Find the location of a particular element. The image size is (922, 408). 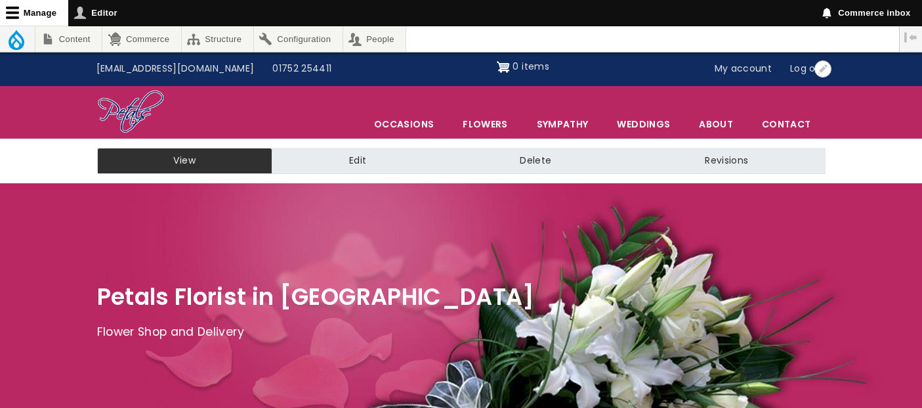

a: Log out is located at coordinates (808, 69).